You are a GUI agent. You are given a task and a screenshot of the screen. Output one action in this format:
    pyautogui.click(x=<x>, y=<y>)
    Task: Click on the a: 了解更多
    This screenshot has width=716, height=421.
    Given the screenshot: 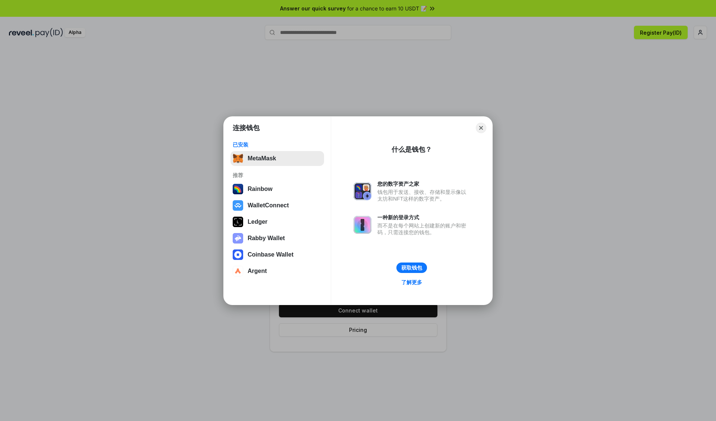 What is the action you would take?
    pyautogui.click(x=412, y=282)
    